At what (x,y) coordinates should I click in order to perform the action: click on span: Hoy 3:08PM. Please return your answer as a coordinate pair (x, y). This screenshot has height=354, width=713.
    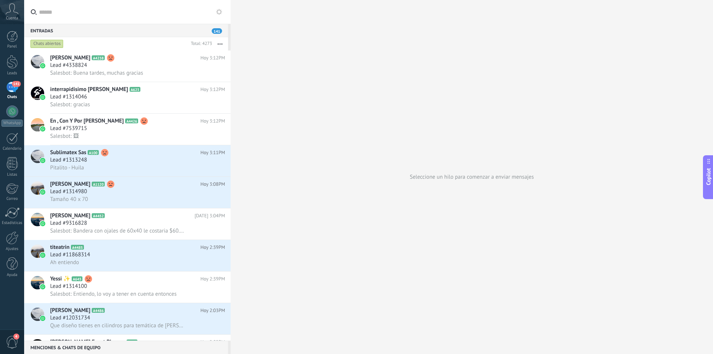
    Looking at the image, I should click on (213, 184).